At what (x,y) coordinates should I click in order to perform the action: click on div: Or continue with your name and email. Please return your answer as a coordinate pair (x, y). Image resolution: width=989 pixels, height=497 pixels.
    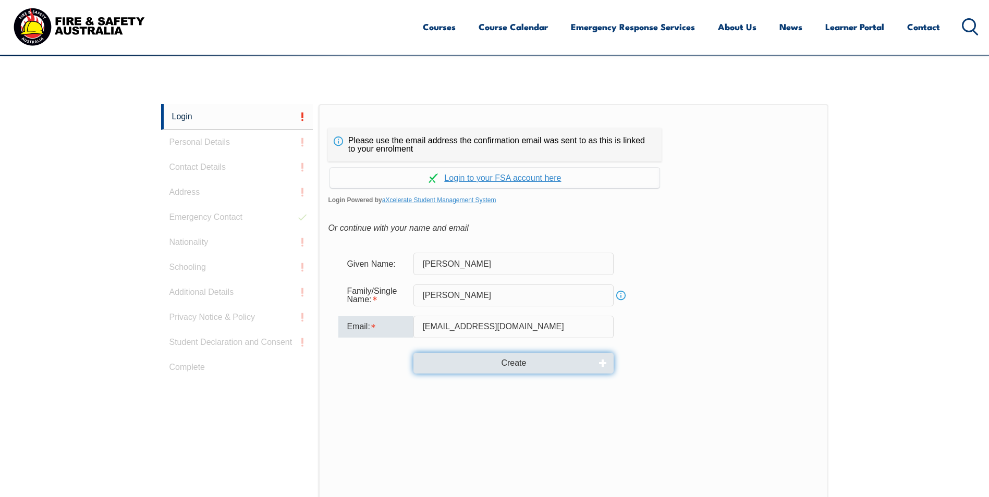
    Looking at the image, I should click on (573, 228).